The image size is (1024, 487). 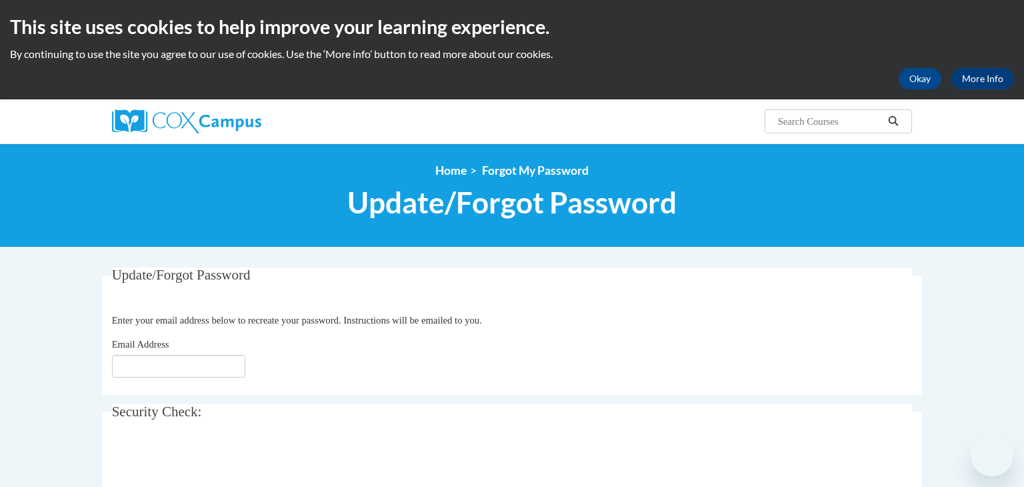 What do you see at coordinates (157, 411) in the screenshot?
I see `span: Security Check:` at bounding box center [157, 411].